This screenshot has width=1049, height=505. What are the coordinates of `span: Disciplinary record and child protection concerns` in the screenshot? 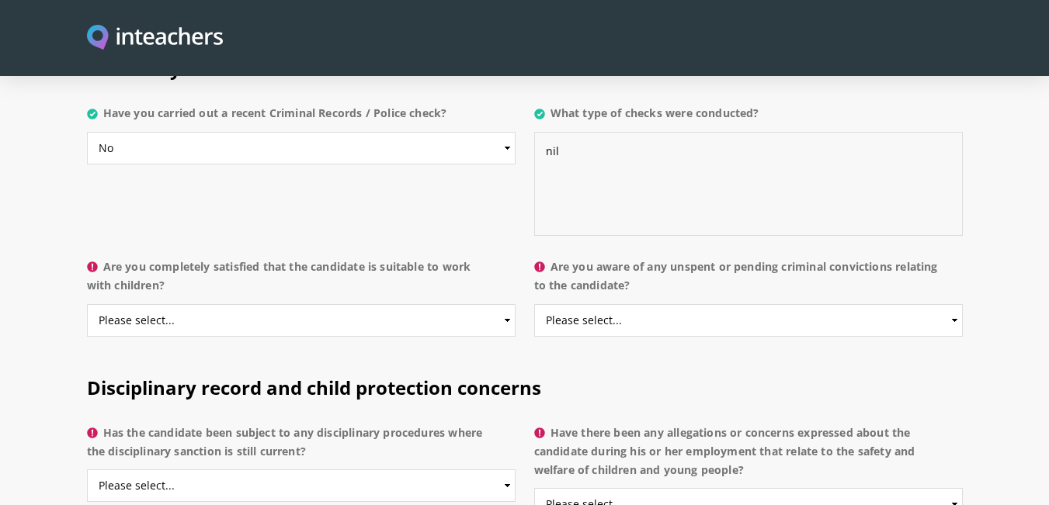 It's located at (314, 387).